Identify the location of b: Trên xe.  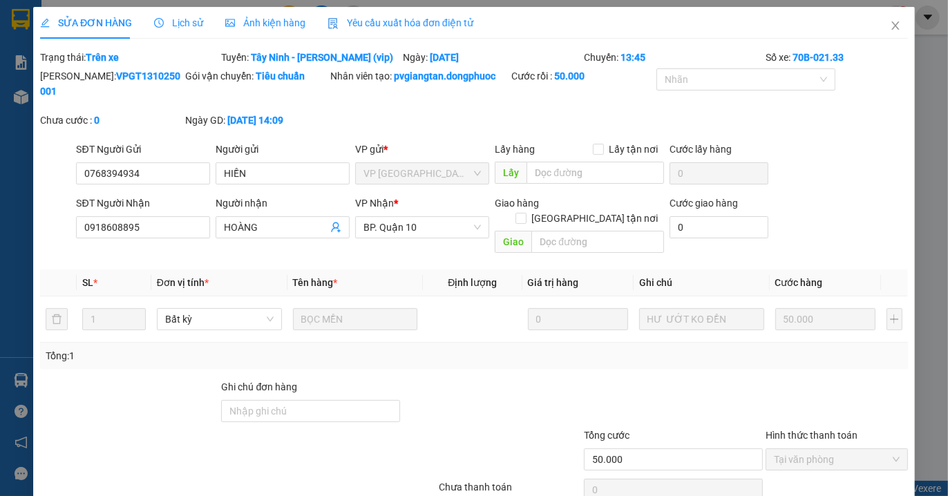
(102, 57).